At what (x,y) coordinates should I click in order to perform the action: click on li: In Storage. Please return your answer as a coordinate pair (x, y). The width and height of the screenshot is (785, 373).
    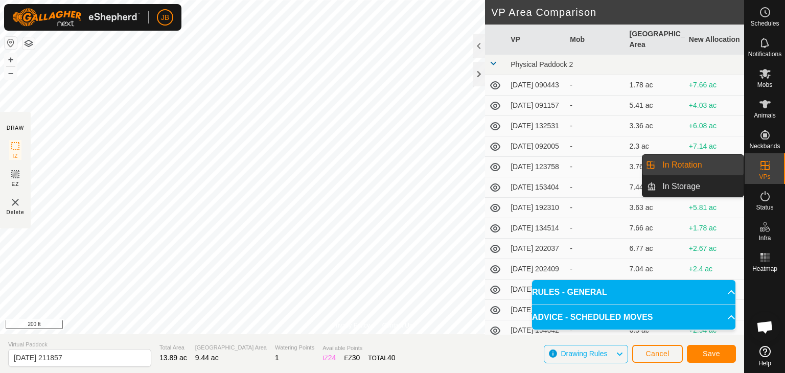
    Looking at the image, I should click on (693, 187).